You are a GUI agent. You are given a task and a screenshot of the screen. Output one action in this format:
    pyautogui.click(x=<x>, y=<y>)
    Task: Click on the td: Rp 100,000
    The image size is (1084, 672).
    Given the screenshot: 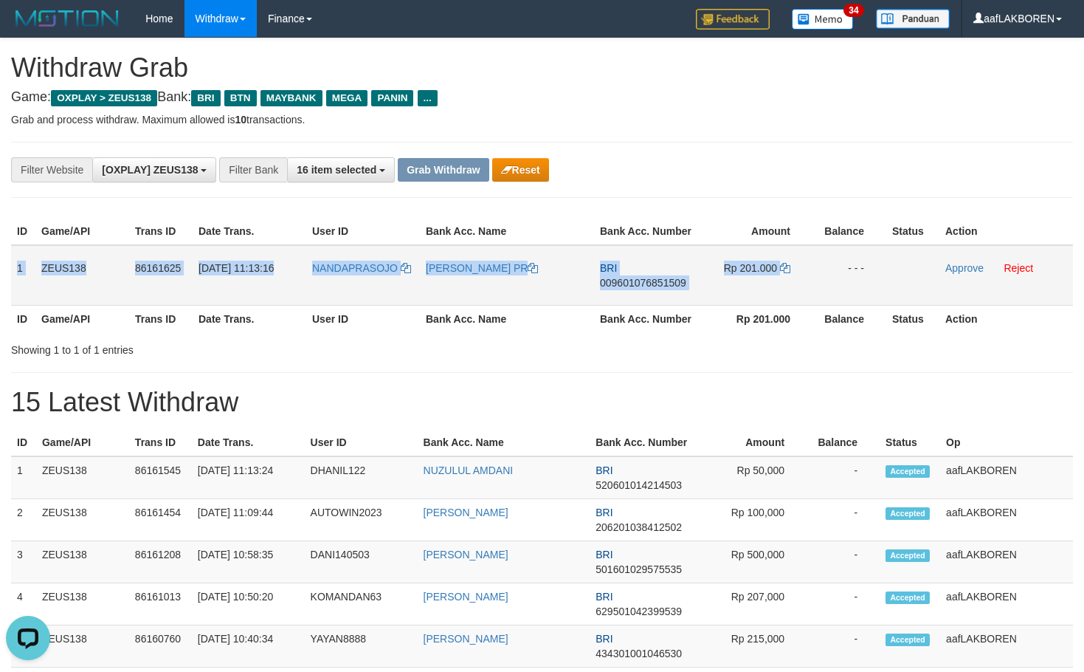 What is the action you would take?
    pyautogui.click(x=751, y=520)
    